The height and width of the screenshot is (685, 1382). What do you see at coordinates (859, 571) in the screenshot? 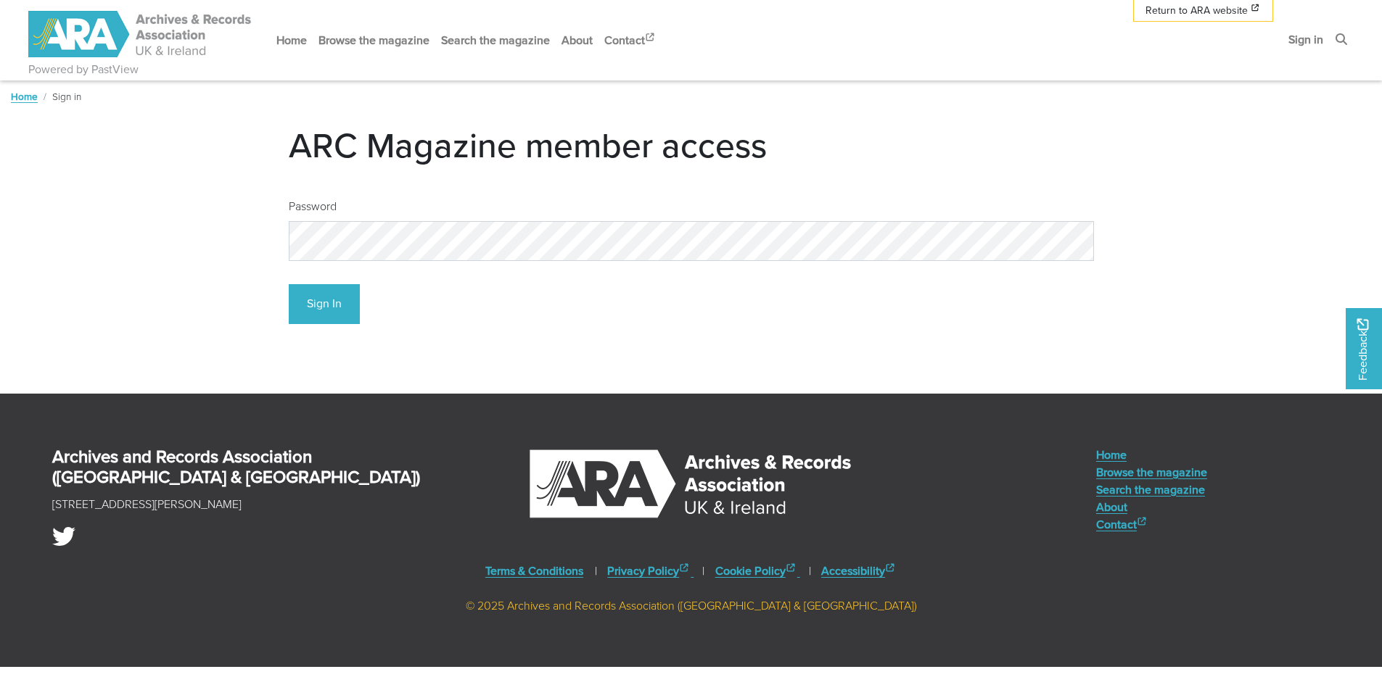
I see `a: Accessibility` at bounding box center [859, 571].